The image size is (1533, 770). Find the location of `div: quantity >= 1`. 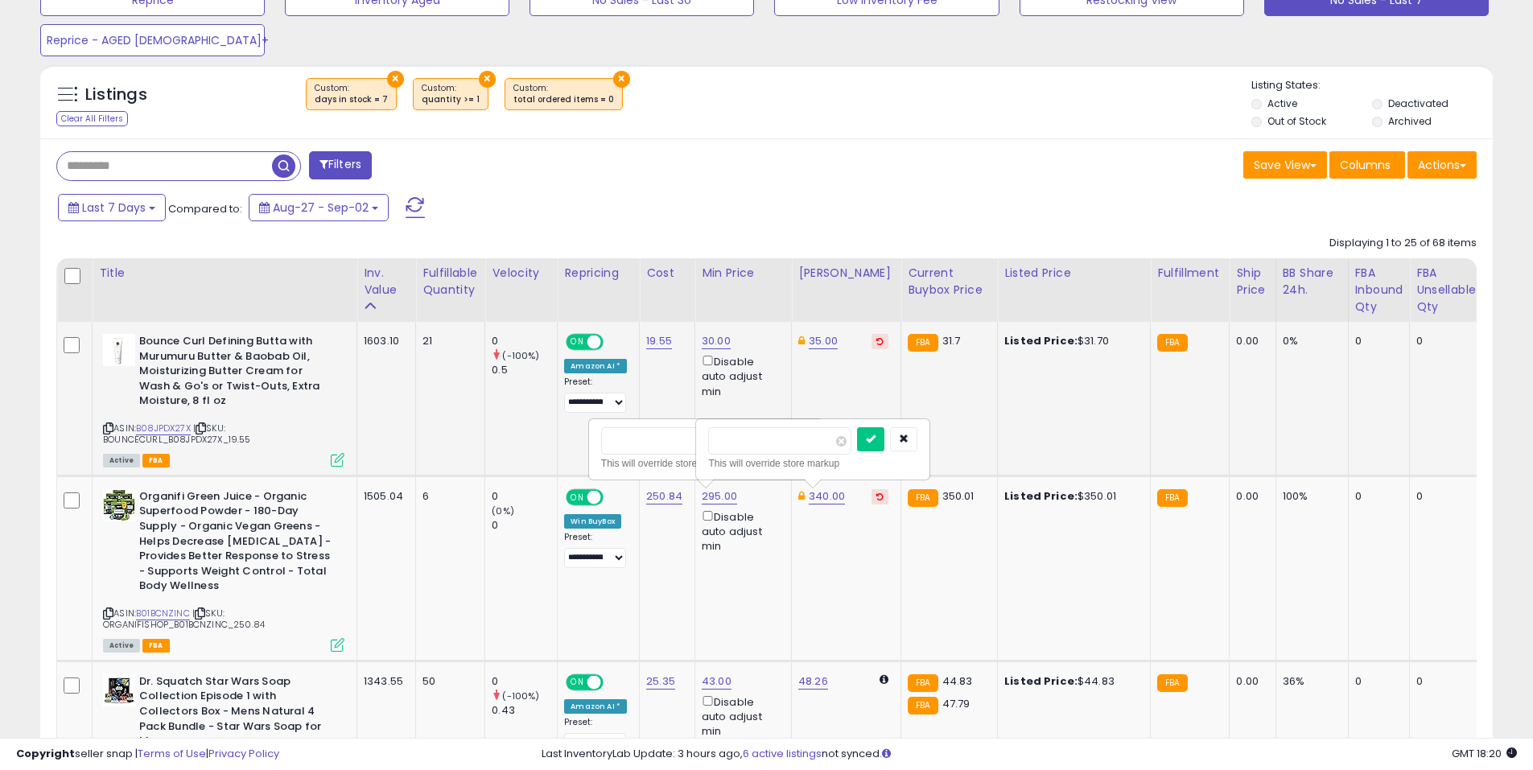

div: quantity >= 1 is located at coordinates (451, 100).